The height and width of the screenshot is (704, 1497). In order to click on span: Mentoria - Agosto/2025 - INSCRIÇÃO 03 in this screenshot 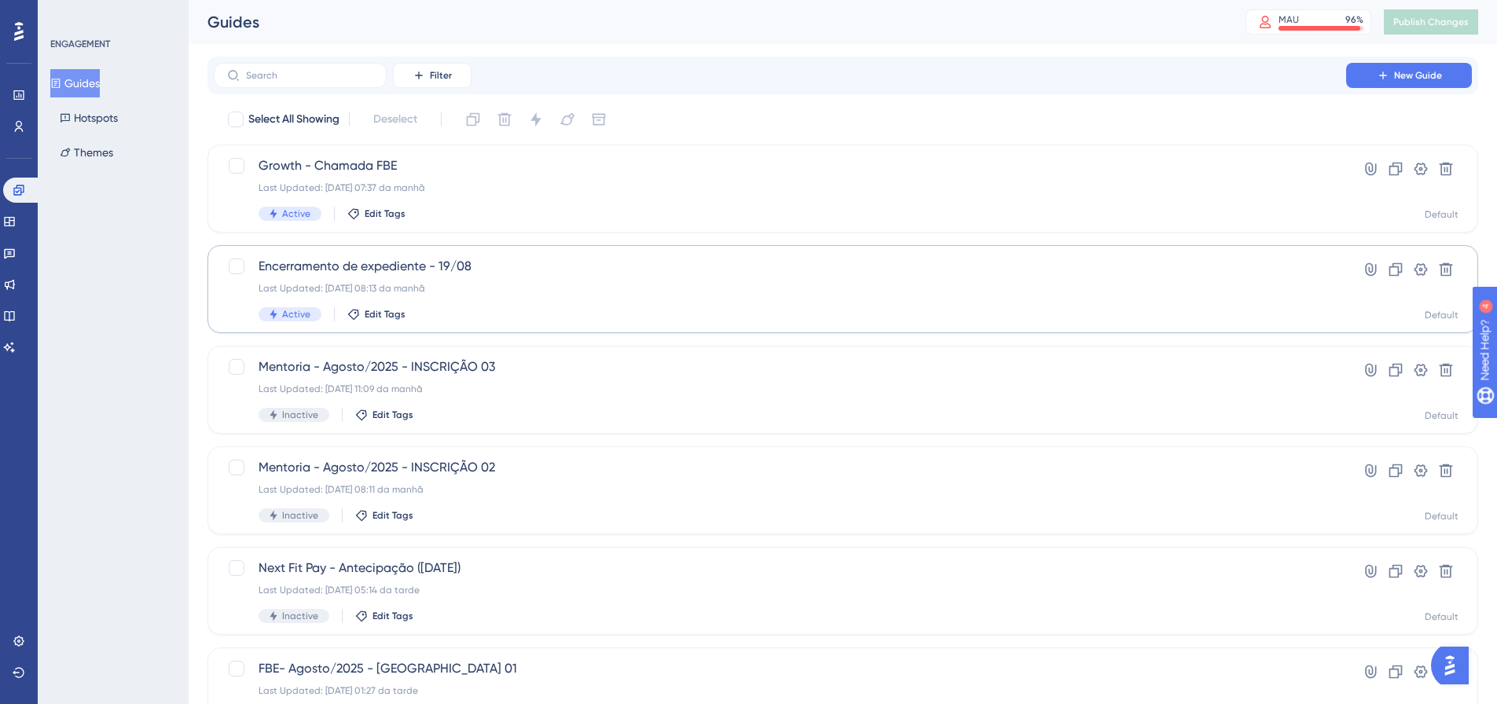, I will do `click(780, 367)`.